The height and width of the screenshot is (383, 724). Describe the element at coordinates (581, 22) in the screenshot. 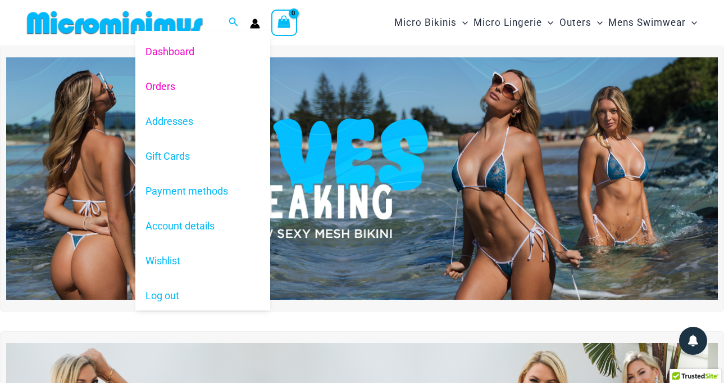

I see `a: OutersMenu ToggleMenu Toggle` at that location.